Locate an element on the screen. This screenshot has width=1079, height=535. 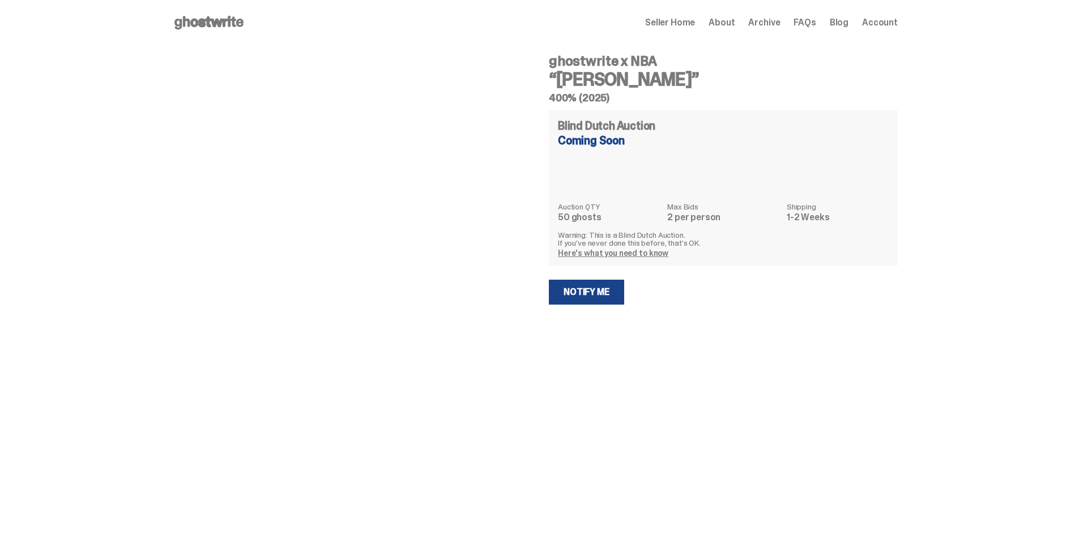
h5: 400% (2025) is located at coordinates (723, 98).